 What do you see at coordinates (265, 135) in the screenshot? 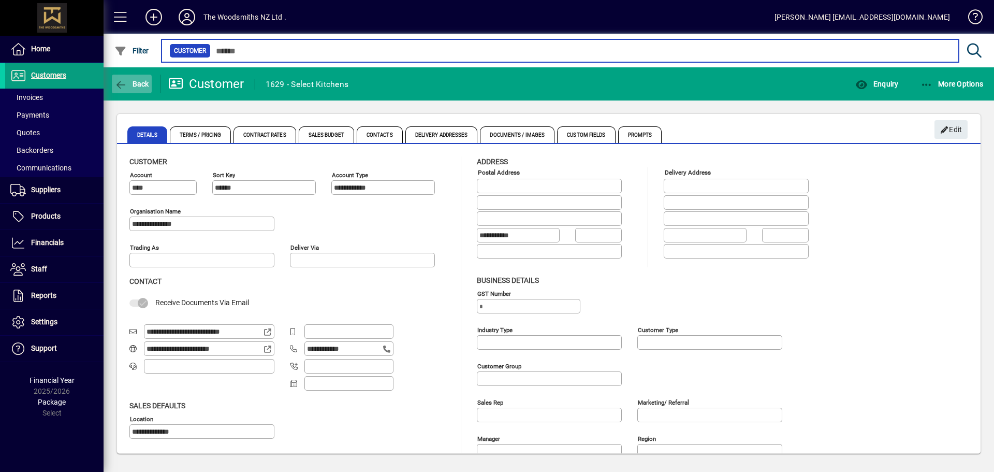
I see `span: Contract Rates` at bounding box center [265, 135].